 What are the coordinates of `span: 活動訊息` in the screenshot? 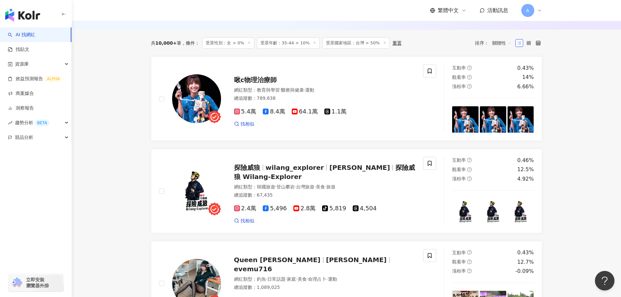 It's located at (498, 10).